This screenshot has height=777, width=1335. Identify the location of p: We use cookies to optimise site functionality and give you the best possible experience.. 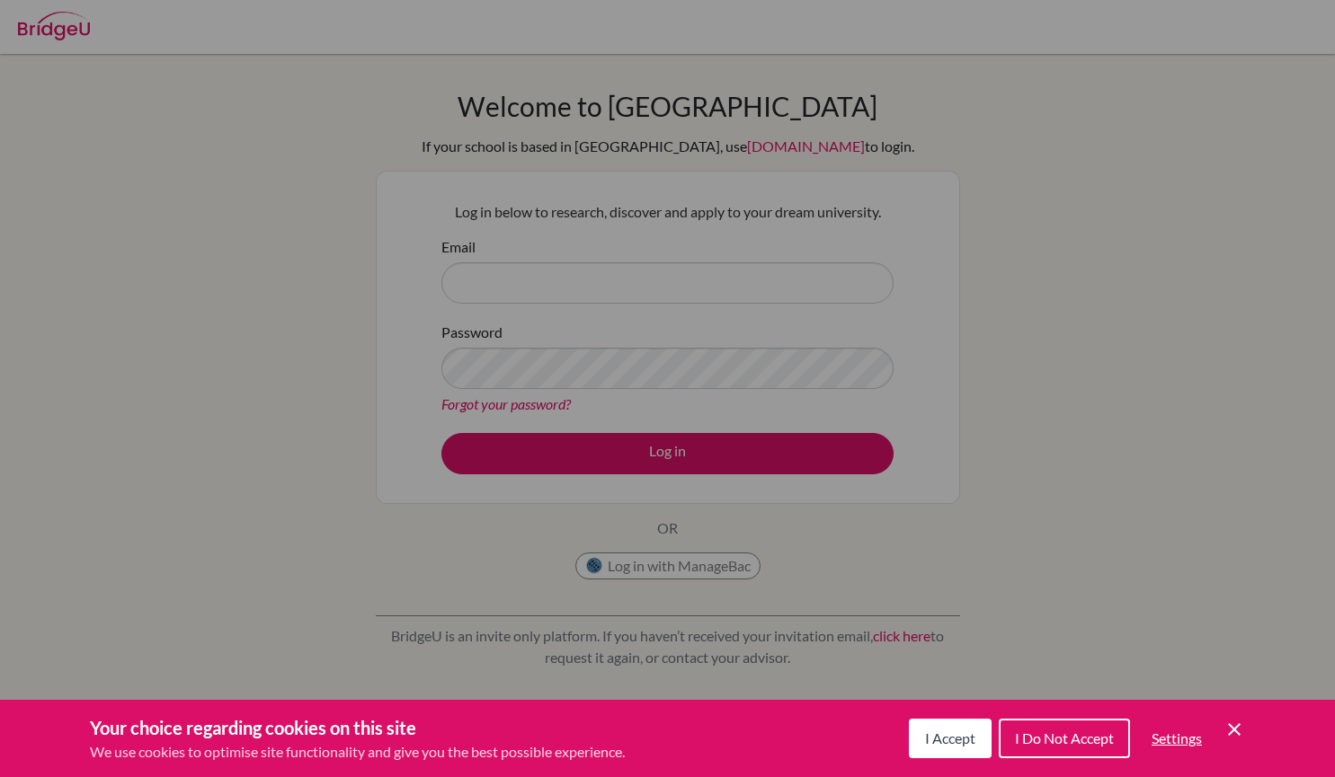
(357, 752).